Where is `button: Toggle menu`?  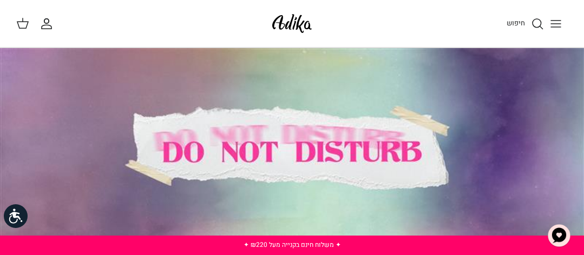
button: Toggle menu is located at coordinates (556, 24).